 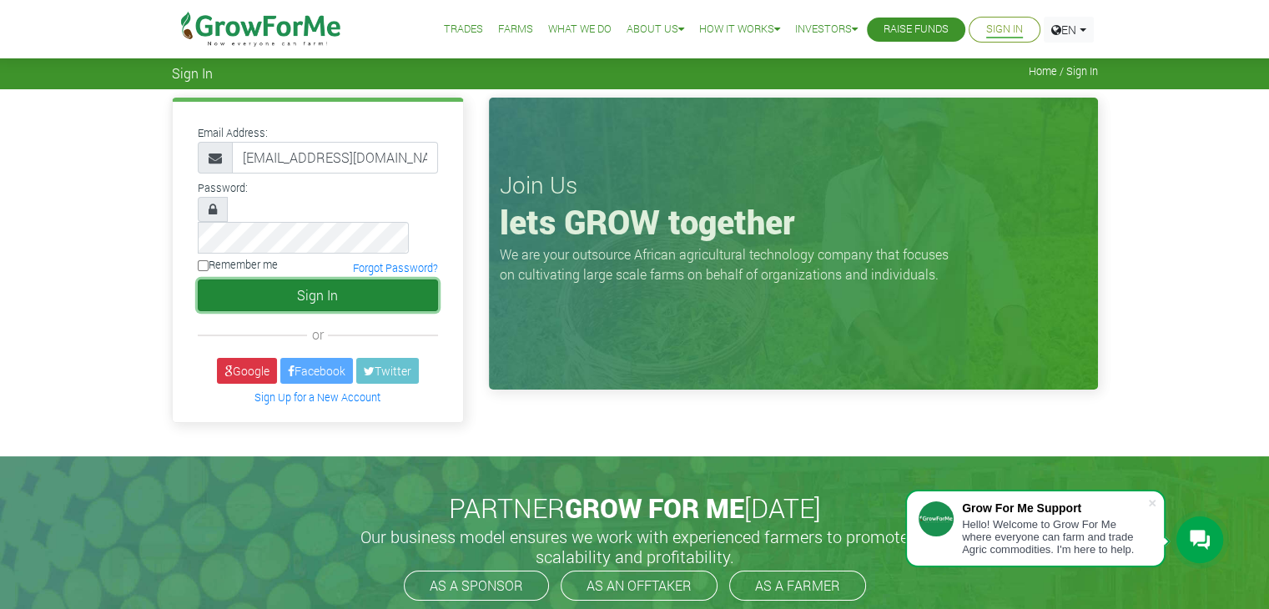 What do you see at coordinates (580, 29) in the screenshot?
I see `a: What We Do` at bounding box center [580, 29].